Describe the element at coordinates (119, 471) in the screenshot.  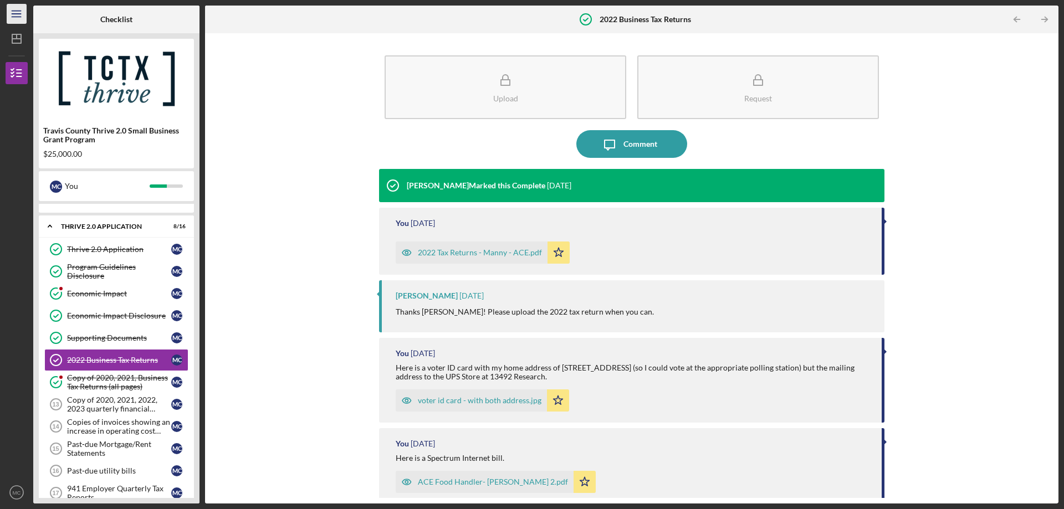
I see `div: Past‐due utility bills` at that location.